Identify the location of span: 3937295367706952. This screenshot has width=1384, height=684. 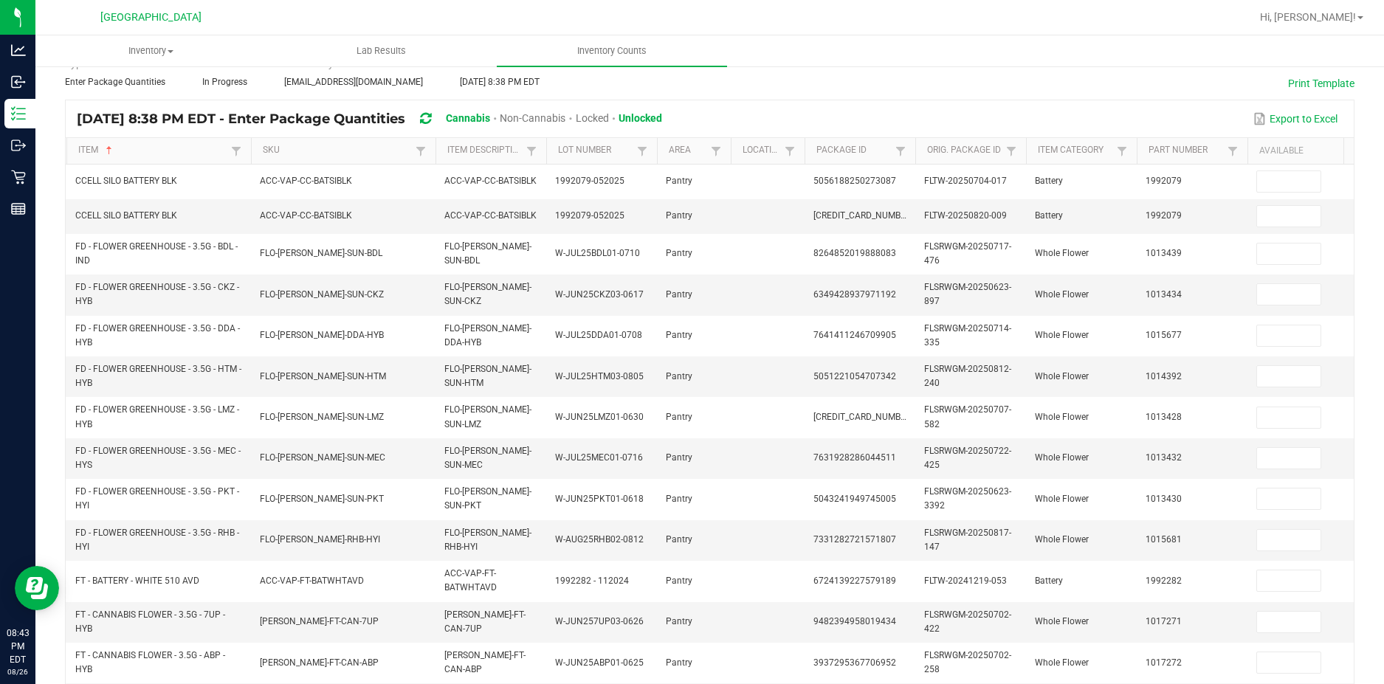
(855, 663).